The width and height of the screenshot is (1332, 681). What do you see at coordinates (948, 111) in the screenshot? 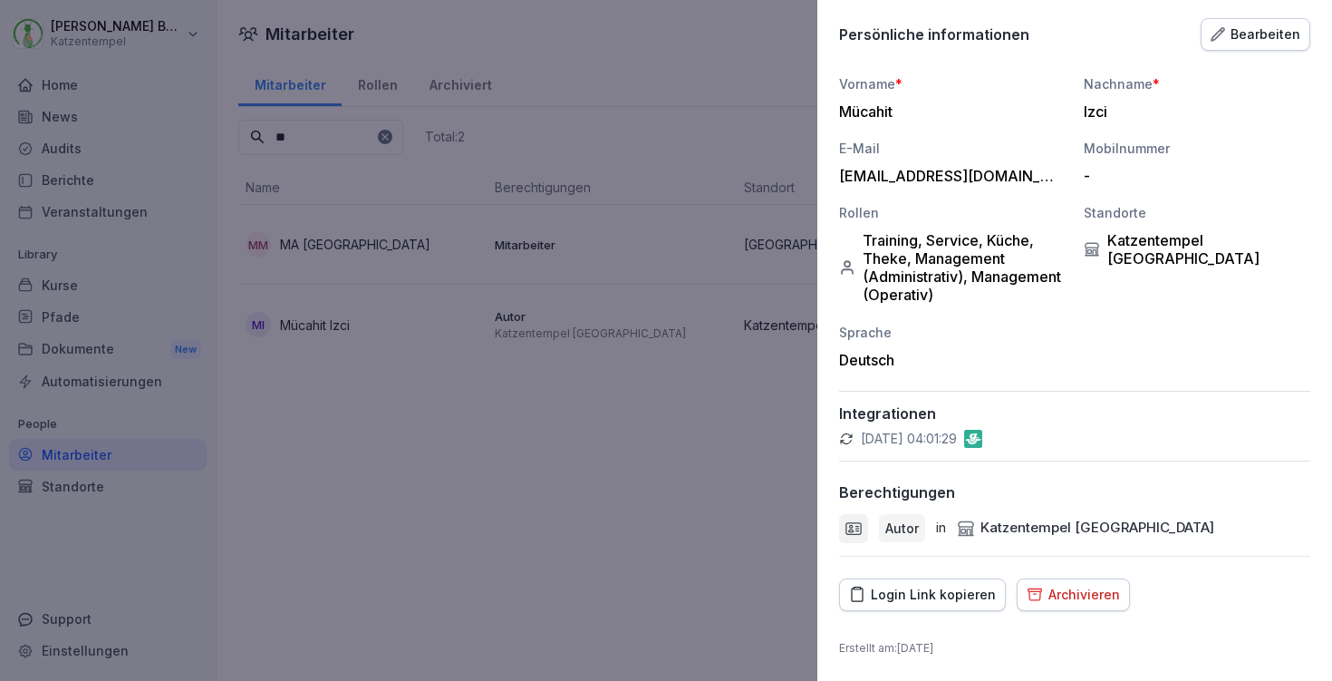
I see `div: Mücahit` at bounding box center [948, 111].